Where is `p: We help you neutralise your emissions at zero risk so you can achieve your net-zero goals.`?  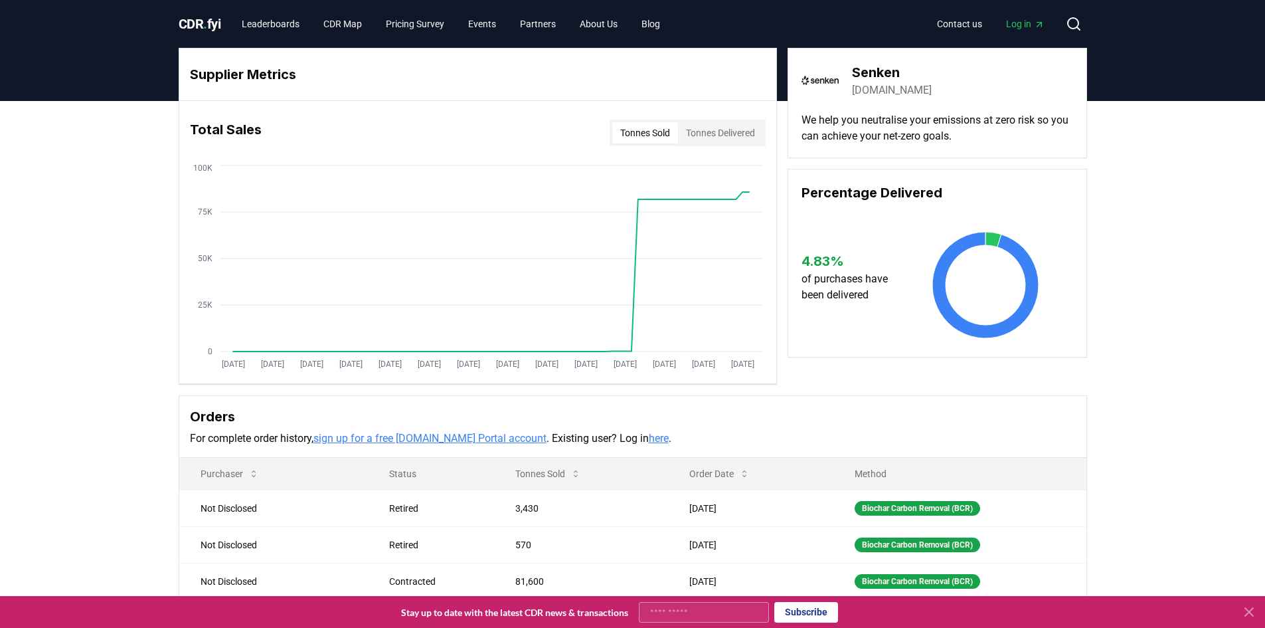 p: We help you neutralise your emissions at zero risk so you can achieve your net-zero goals. is located at coordinates (937, 128).